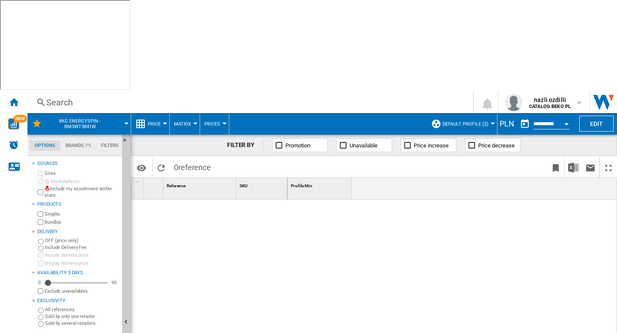  Describe the element at coordinates (81, 214) in the screenshot. I see `label: Singles` at that location.